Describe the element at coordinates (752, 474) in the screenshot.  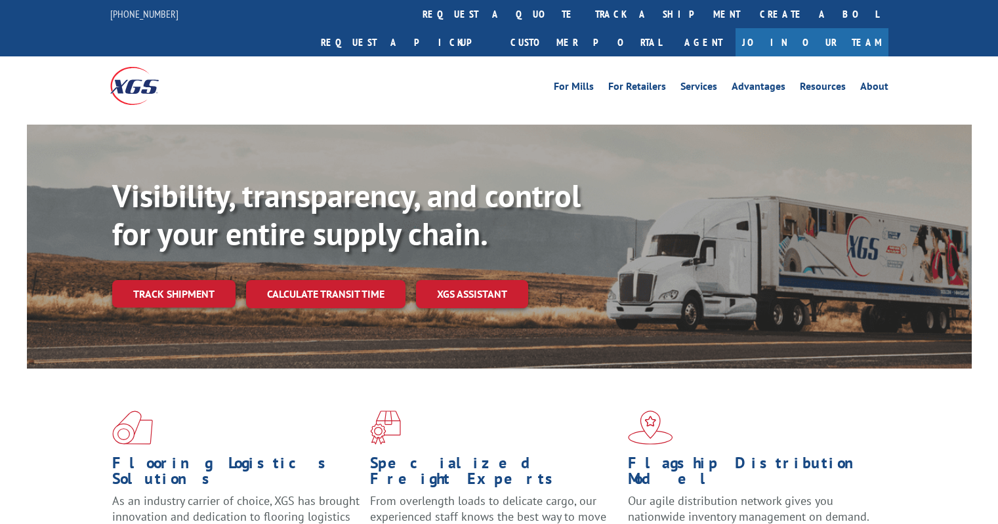
I see `h1: Flagship Distribution Model` at that location.